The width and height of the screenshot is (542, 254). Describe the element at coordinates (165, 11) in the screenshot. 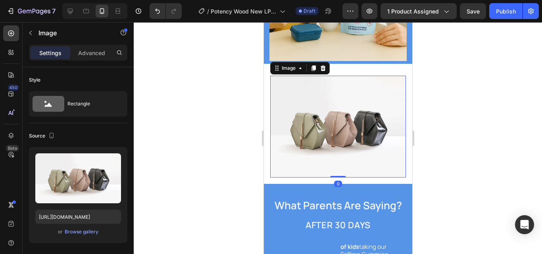

I see `div: Undo/Redo` at that location.